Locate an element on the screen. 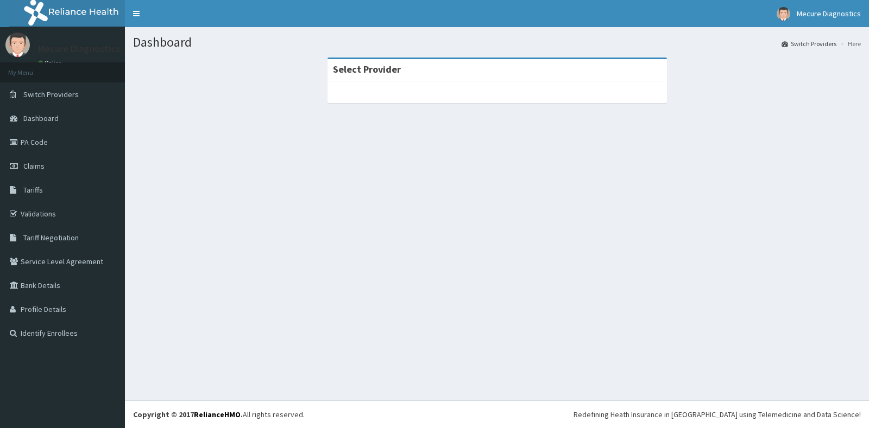 This screenshot has height=428, width=869. a: Switch Providers is located at coordinates (808, 43).